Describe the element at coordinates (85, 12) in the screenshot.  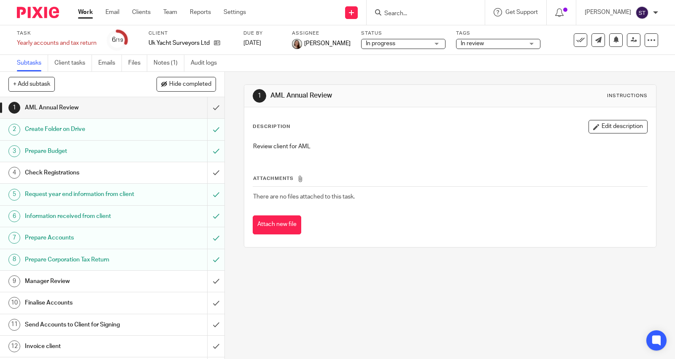
I see `a: Work` at that location.